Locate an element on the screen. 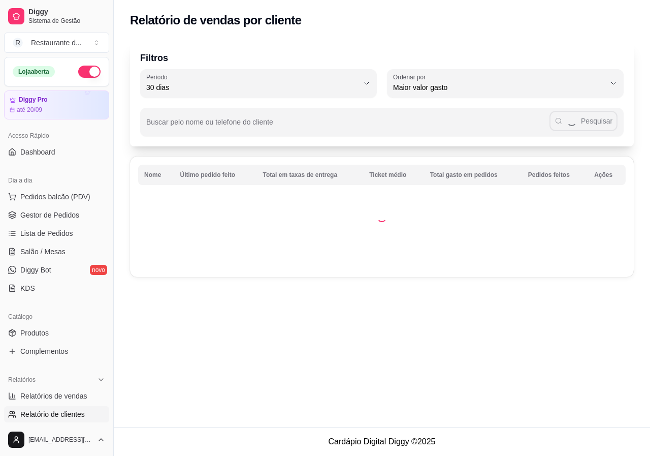 The image size is (650, 456). button: Select a team is located at coordinates (56, 43).